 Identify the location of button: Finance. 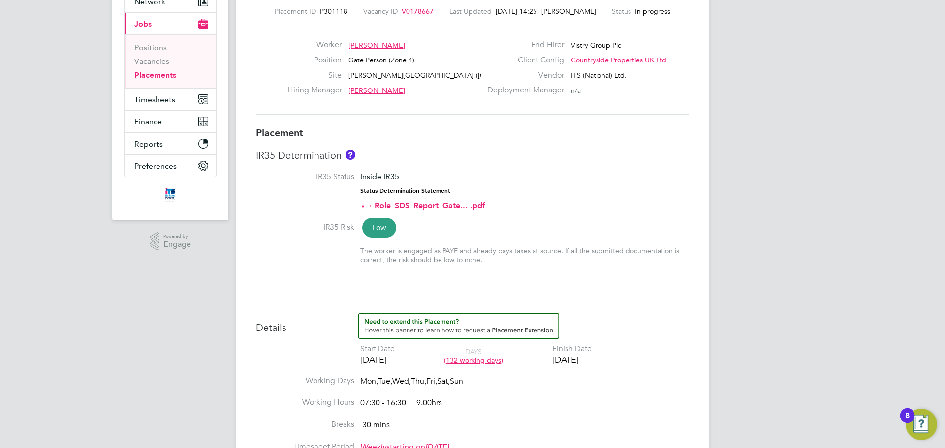
(170, 122).